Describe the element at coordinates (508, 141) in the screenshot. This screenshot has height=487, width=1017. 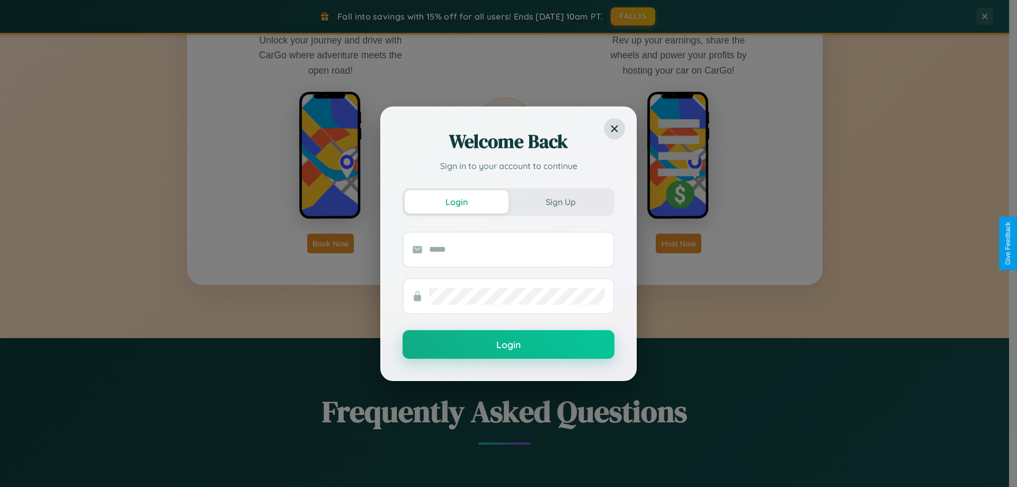
I see `h2: Welcome Back` at that location.